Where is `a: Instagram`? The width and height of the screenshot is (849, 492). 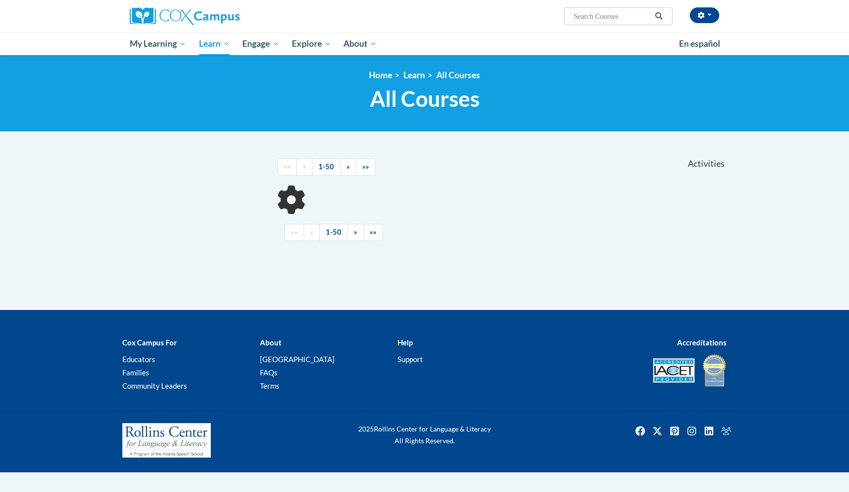
a: Instagram is located at coordinates (692, 431).